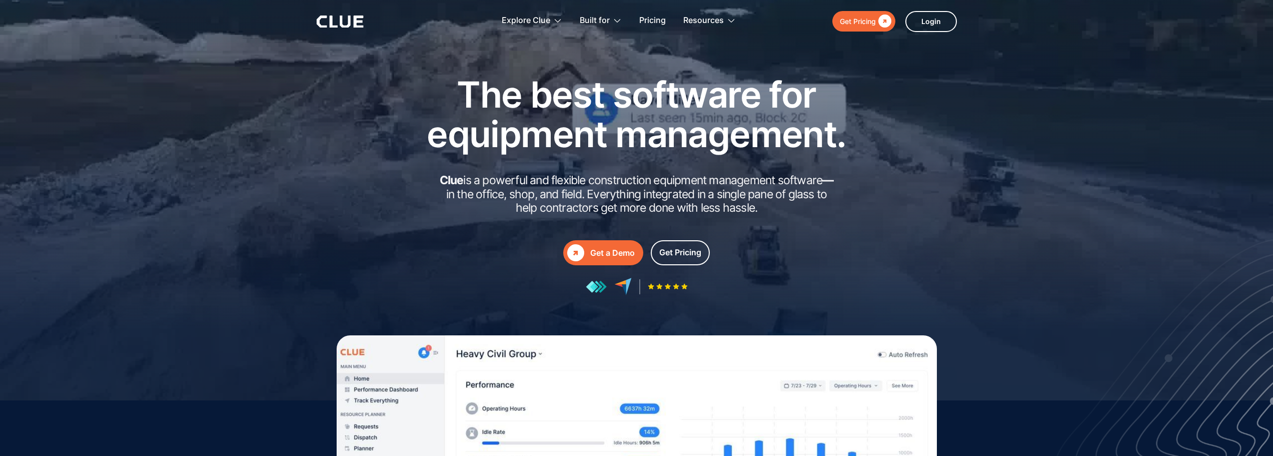 This screenshot has height=456, width=1273. Describe the element at coordinates (931, 22) in the screenshot. I see `a: Login` at that location.